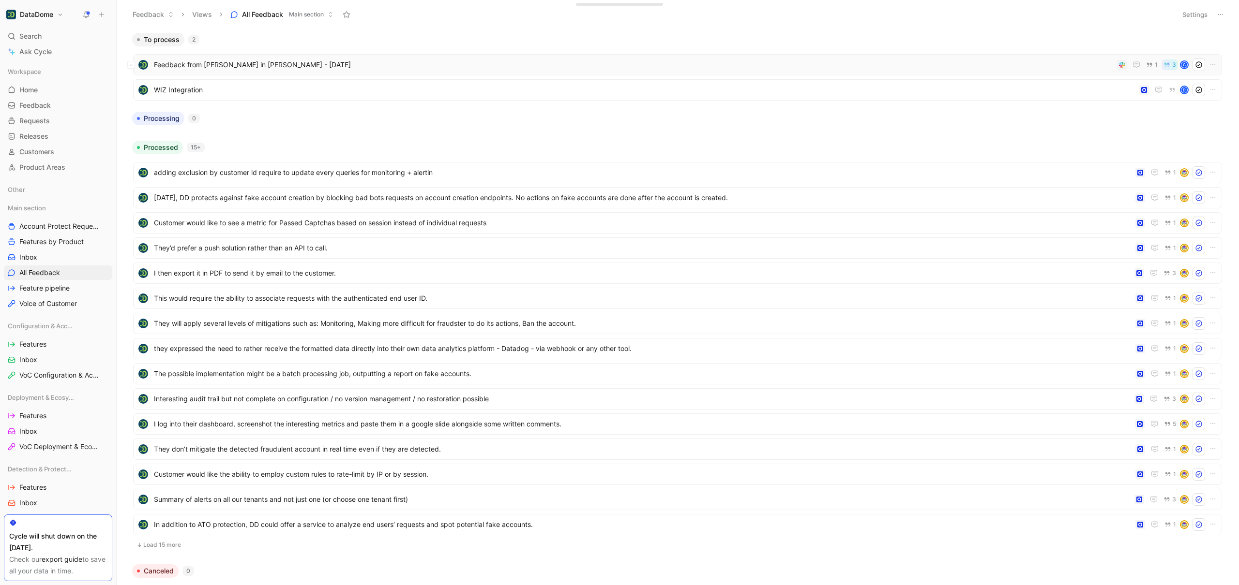  What do you see at coordinates (35, 105) in the screenshot?
I see `span: Feedback` at bounding box center [35, 105].